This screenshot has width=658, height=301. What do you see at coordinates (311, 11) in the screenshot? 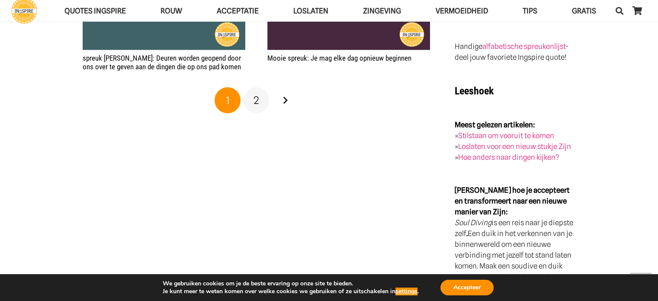
I see `span: Loslaten` at bounding box center [311, 11].